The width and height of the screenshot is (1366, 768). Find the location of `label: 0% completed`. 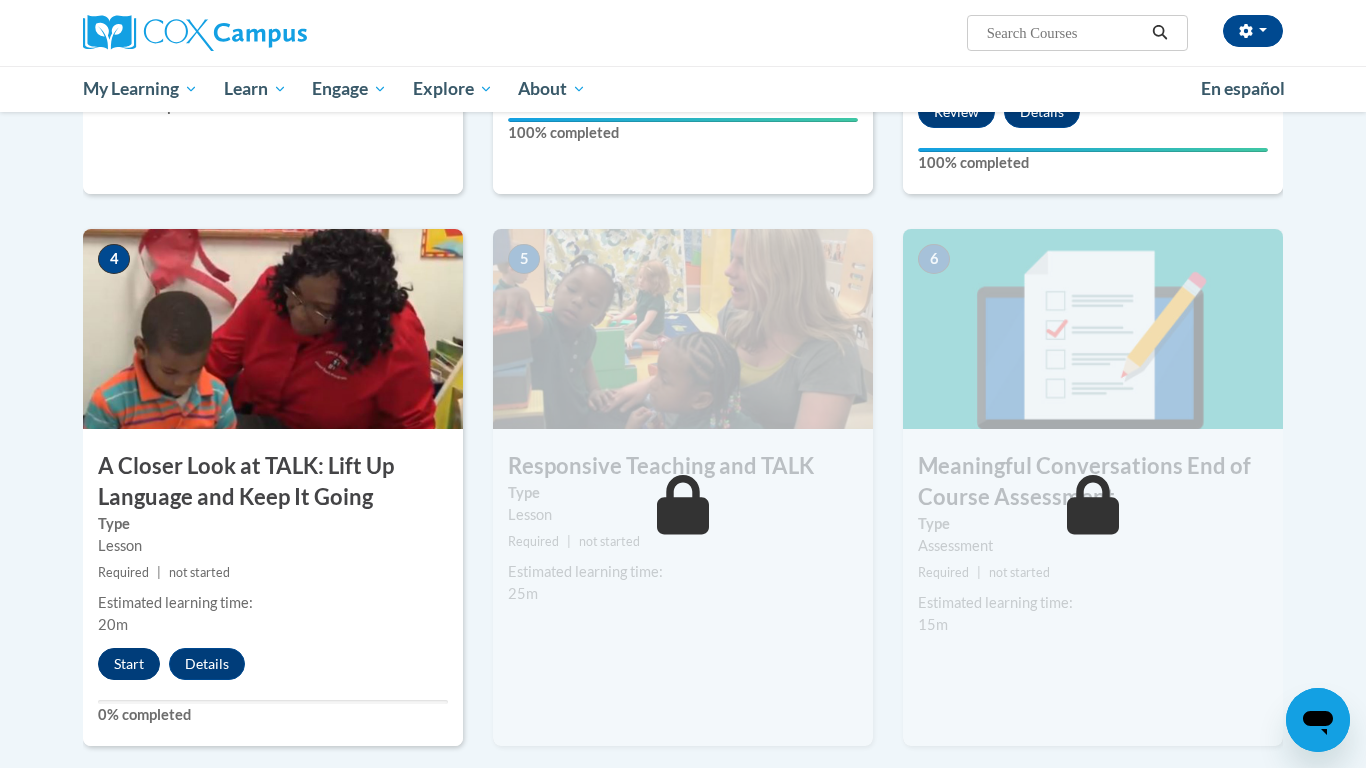

label: 0% completed is located at coordinates (273, 715).